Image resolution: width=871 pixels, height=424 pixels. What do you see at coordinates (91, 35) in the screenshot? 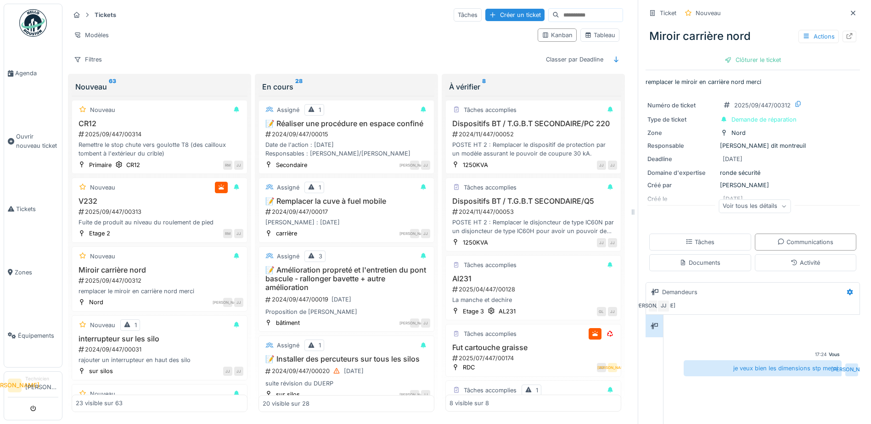
I see `div: Modèles` at bounding box center [91, 35].